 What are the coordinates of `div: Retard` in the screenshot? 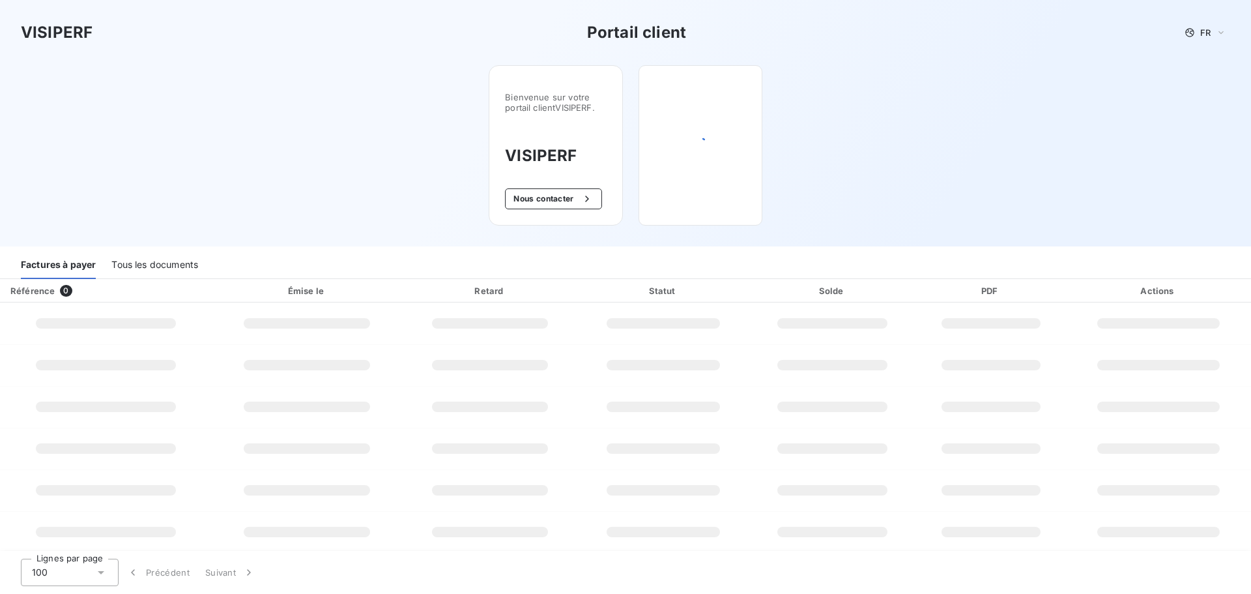 It's located at (490, 291).